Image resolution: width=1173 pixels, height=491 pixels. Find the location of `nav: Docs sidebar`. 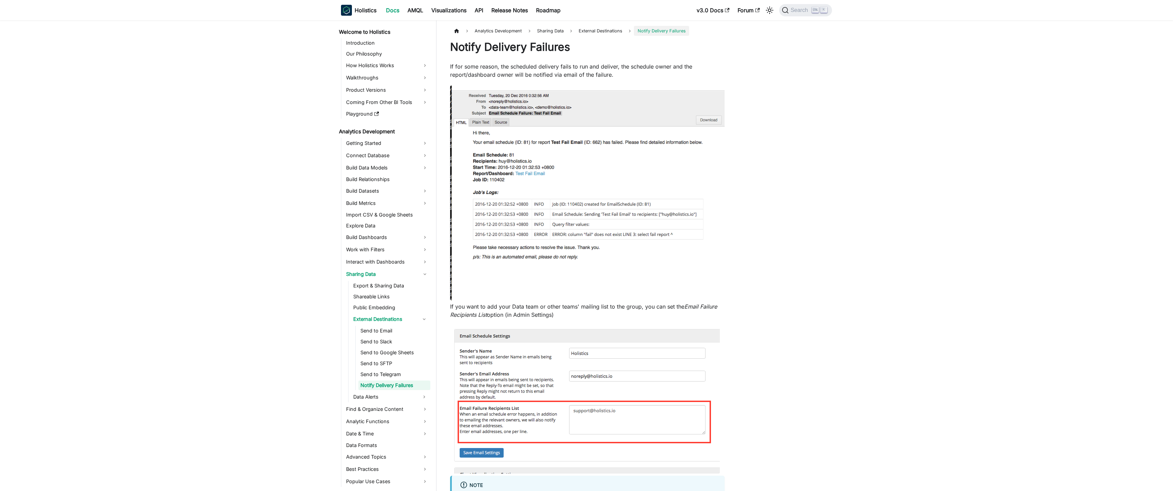

nav: Docs sidebar is located at coordinates (385, 256).